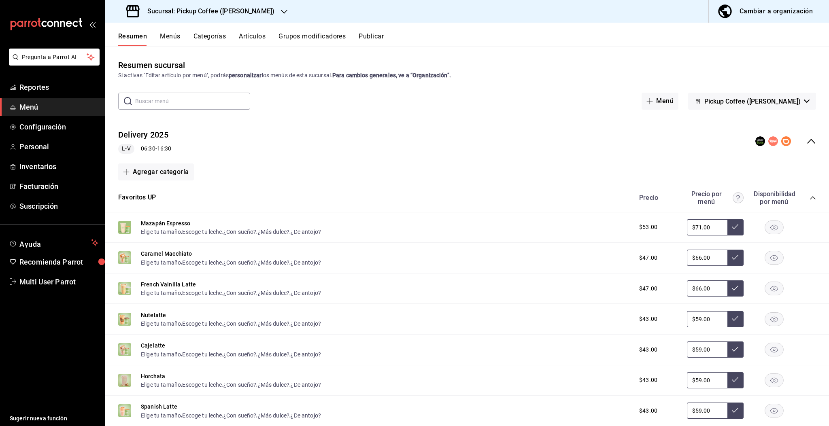 Image resolution: width=829 pixels, height=426 pixels. What do you see at coordinates (210, 39) in the screenshot?
I see `button: Categorías` at bounding box center [210, 39].